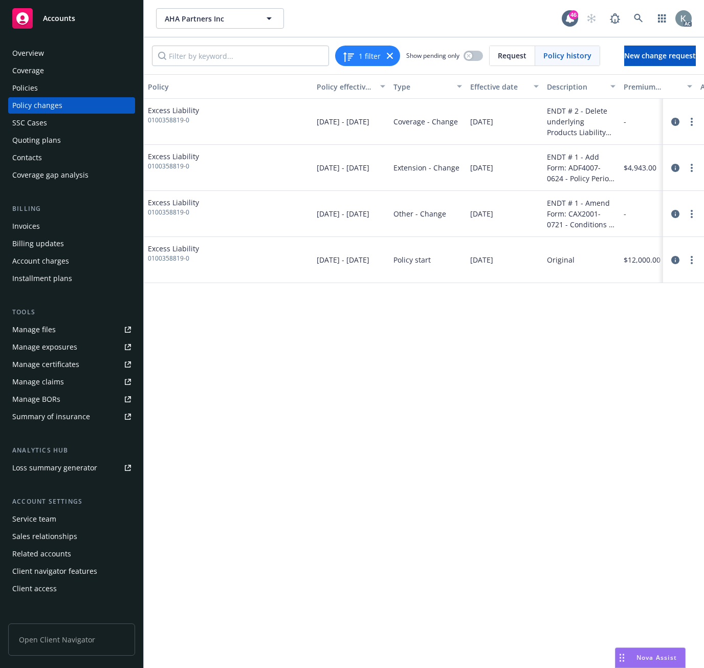 This screenshot has width=704, height=668. Describe the element at coordinates (72, 278) in the screenshot. I see `a: Installment plans` at that location.